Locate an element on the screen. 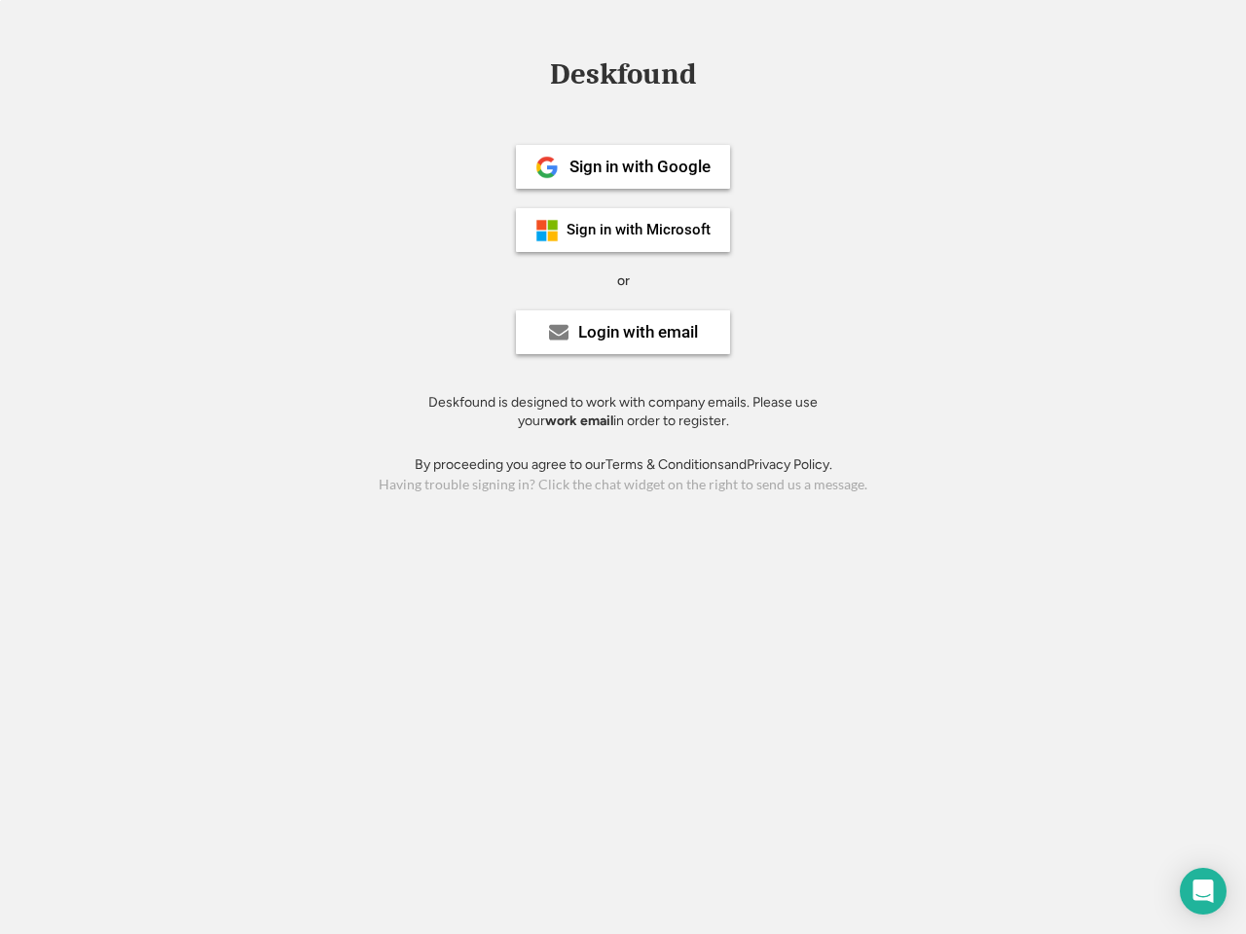 This screenshot has height=934, width=1246. img: 1024px-Google__G__Logo.svg.png is located at coordinates (547, 167).